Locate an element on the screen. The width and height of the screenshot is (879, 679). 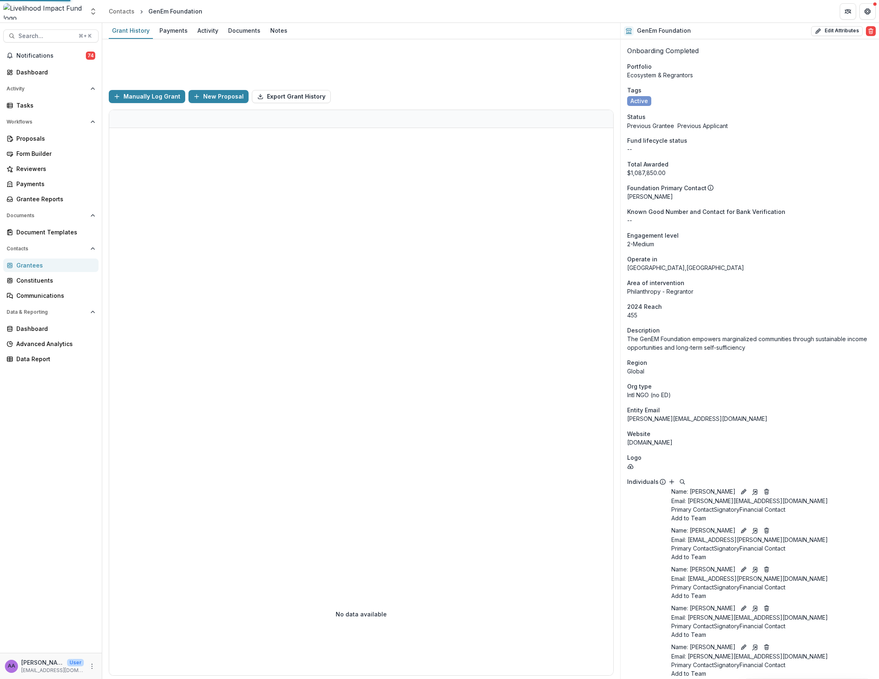
span: Workflows is located at coordinates (47, 122).